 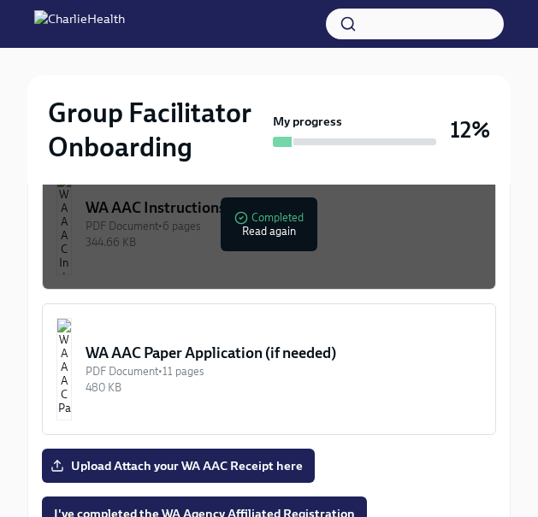 I want to click on img: WA AAC Instructions, so click(x=64, y=224).